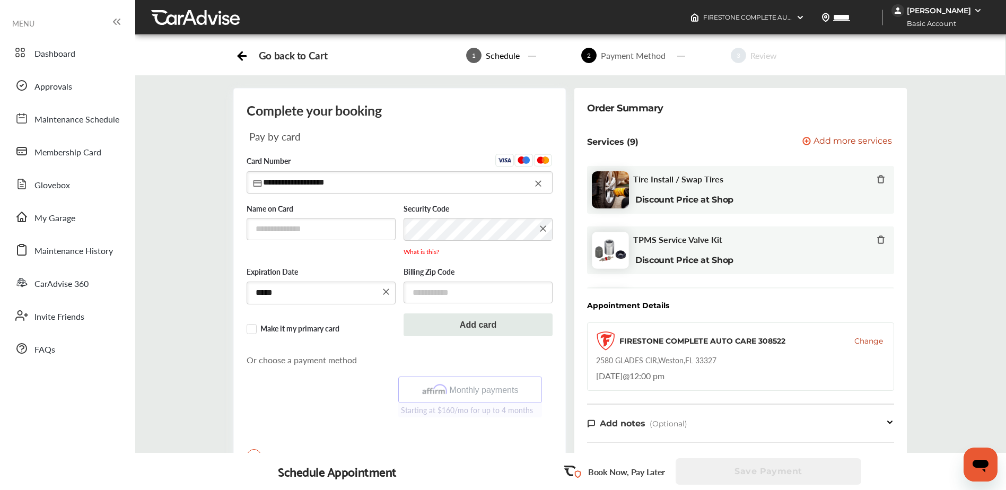 The image size is (1006, 490). I want to click on a: Add more services, so click(848, 142).